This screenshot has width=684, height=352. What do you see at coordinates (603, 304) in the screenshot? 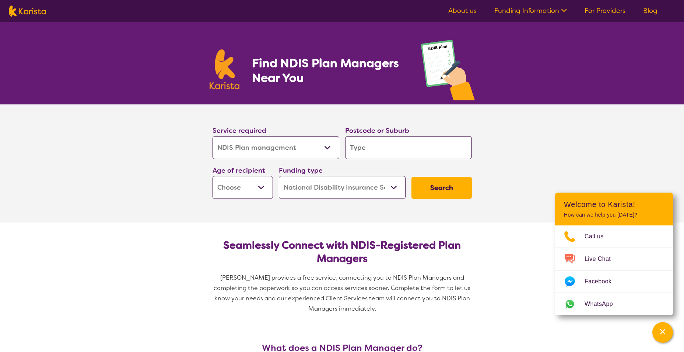
I see `span: WhatsApp` at bounding box center [603, 304].